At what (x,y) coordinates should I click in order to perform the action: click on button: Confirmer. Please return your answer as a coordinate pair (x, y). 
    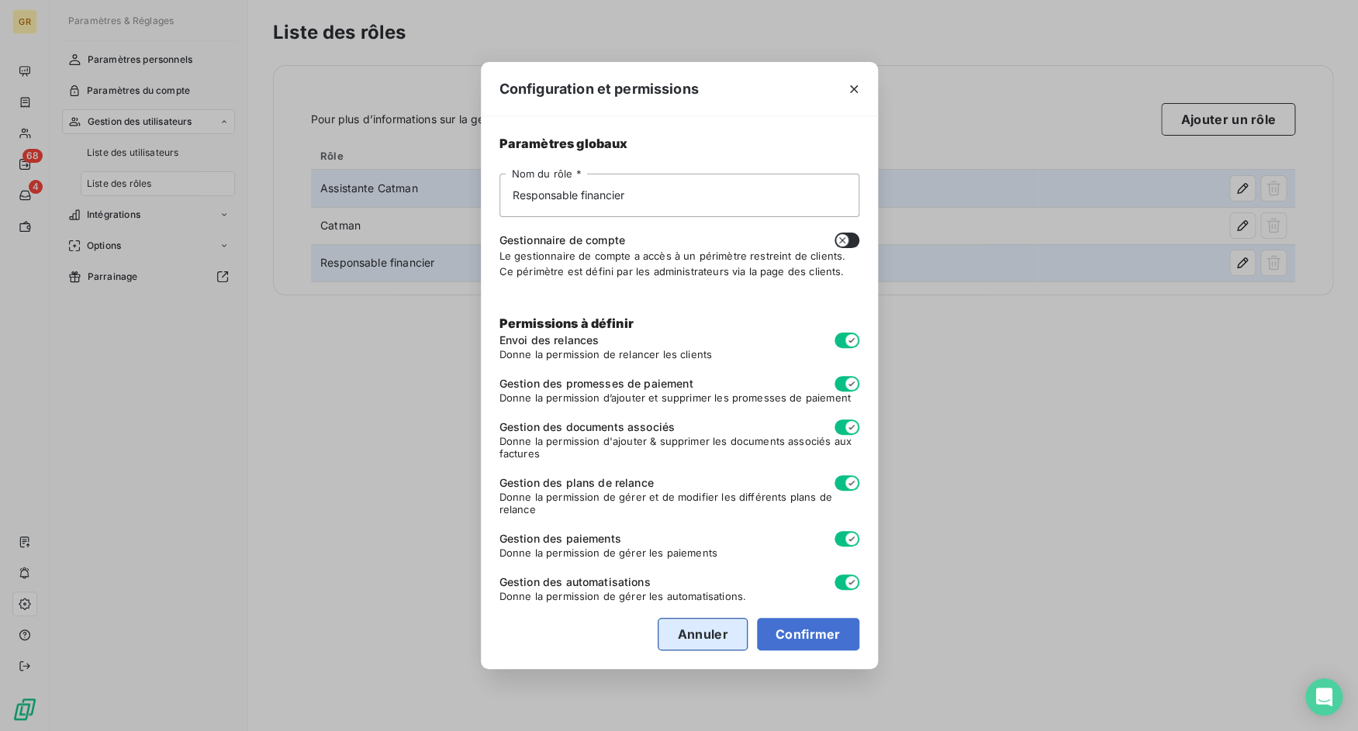
    Looking at the image, I should click on (808, 634).